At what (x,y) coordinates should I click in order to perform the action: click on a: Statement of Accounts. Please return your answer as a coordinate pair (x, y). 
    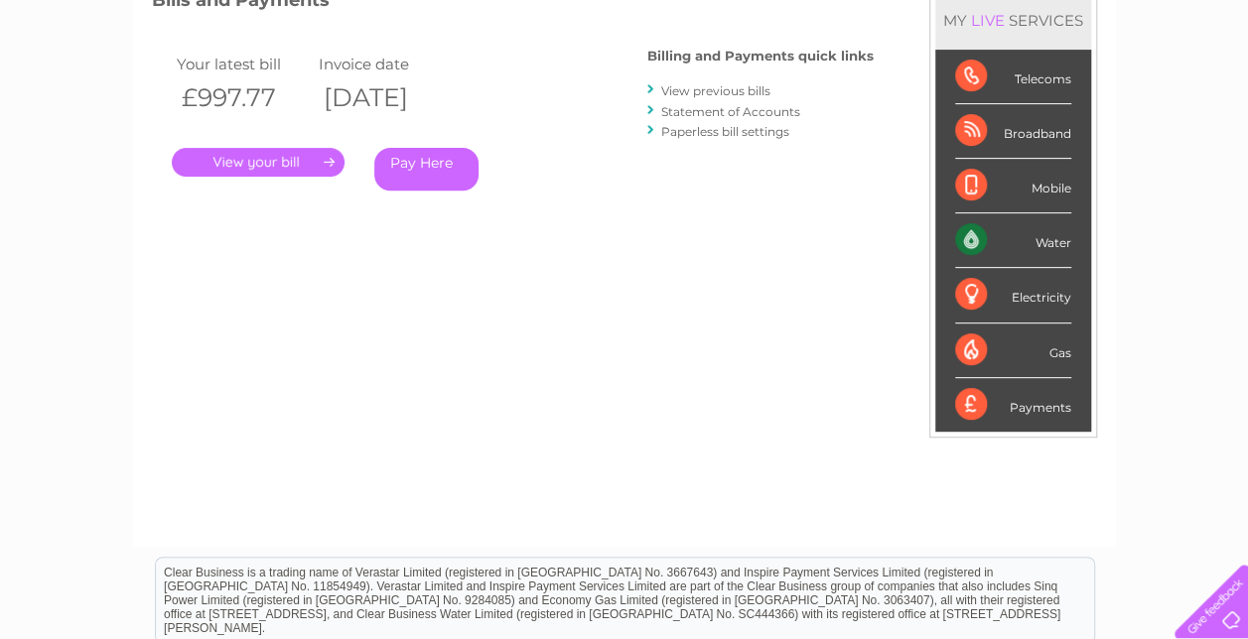
    Looking at the image, I should click on (731, 111).